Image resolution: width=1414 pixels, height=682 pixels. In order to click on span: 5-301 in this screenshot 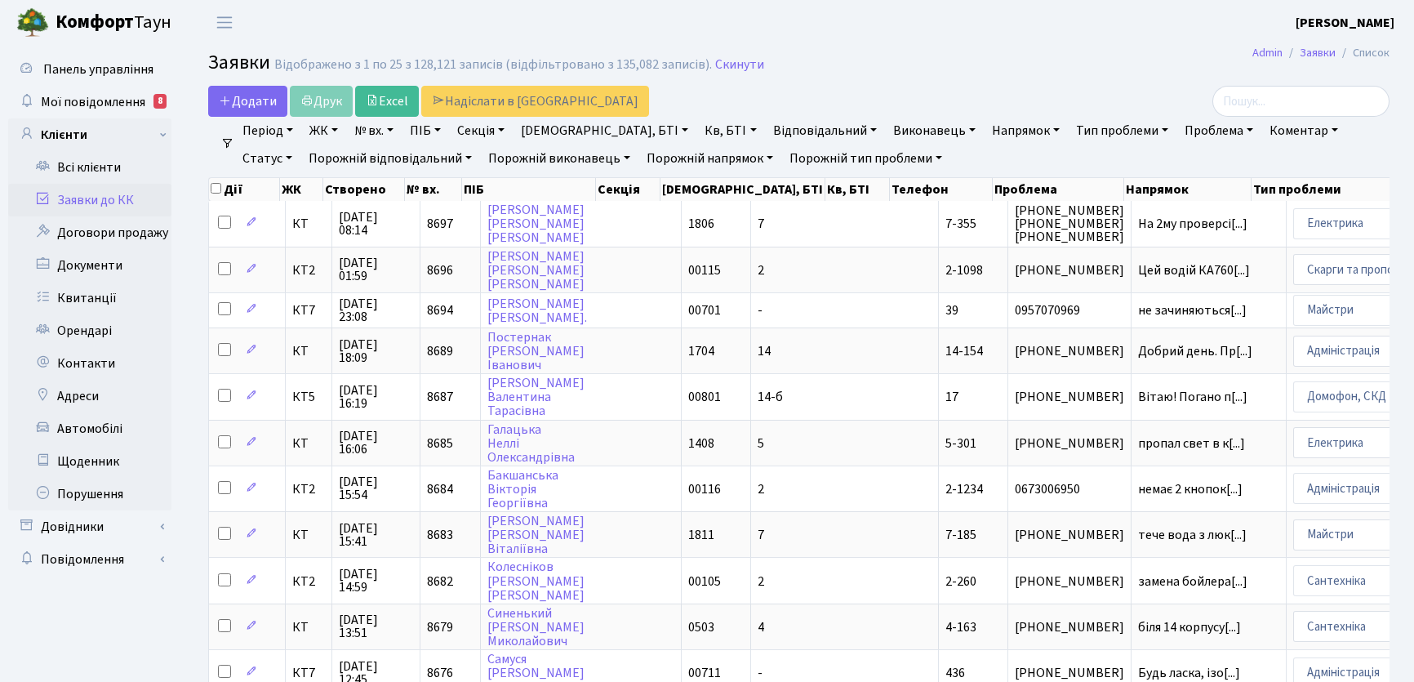, I will do `click(961, 443)`.